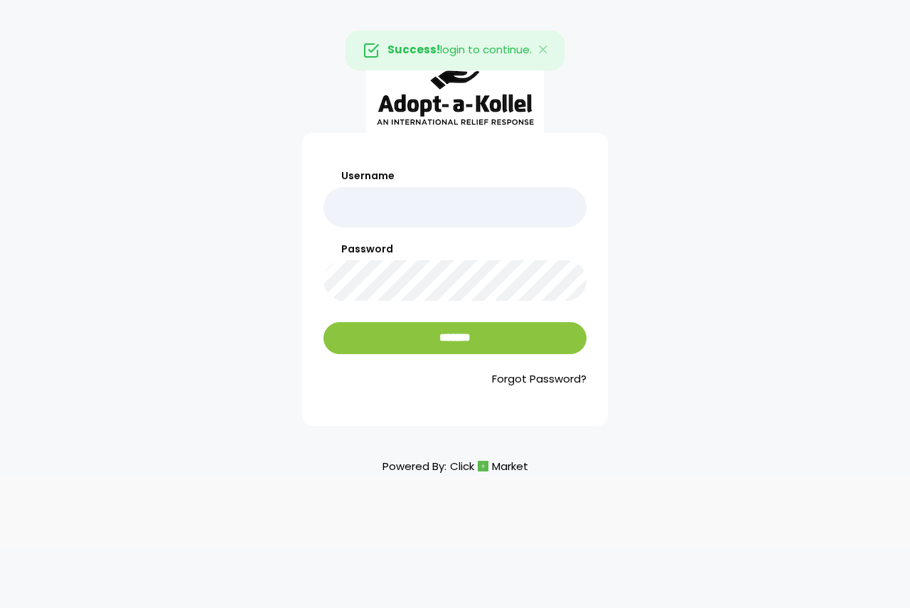 The width and height of the screenshot is (910, 608). Describe the element at coordinates (455, 176) in the screenshot. I see `label: Username` at that location.